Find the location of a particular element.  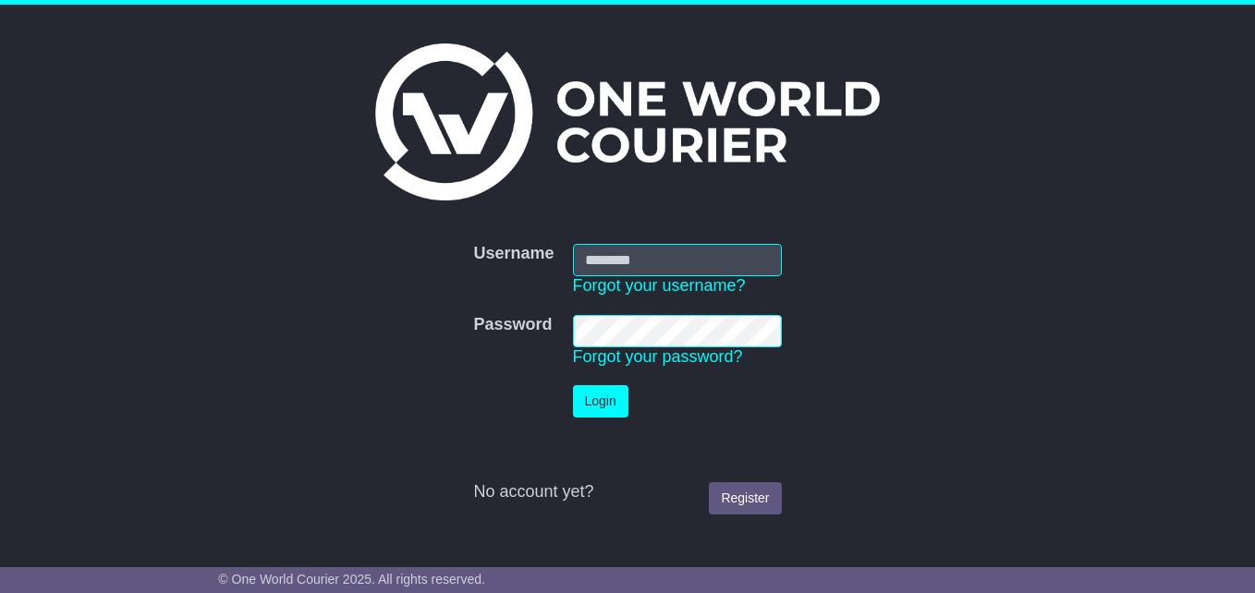

button: Login is located at coordinates (601, 401).